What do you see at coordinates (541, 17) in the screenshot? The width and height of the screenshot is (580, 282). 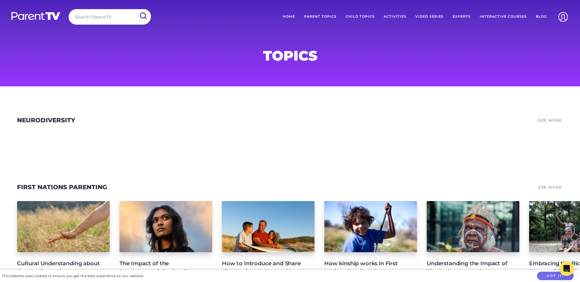 I see `a: Blog` at bounding box center [541, 17].